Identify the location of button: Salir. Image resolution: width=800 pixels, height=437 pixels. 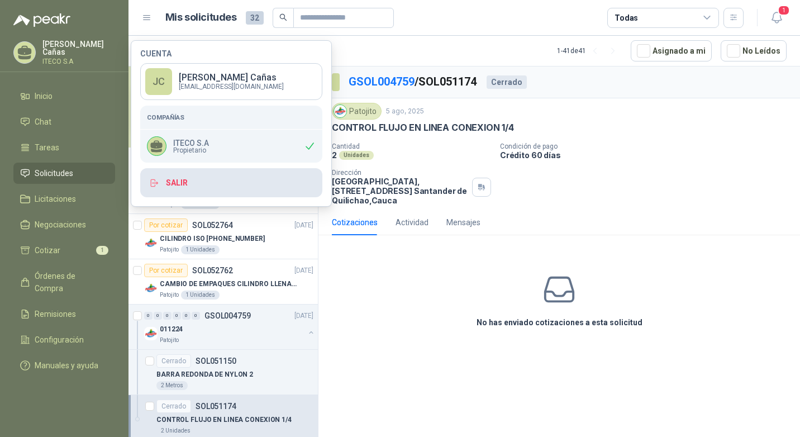
(231, 183).